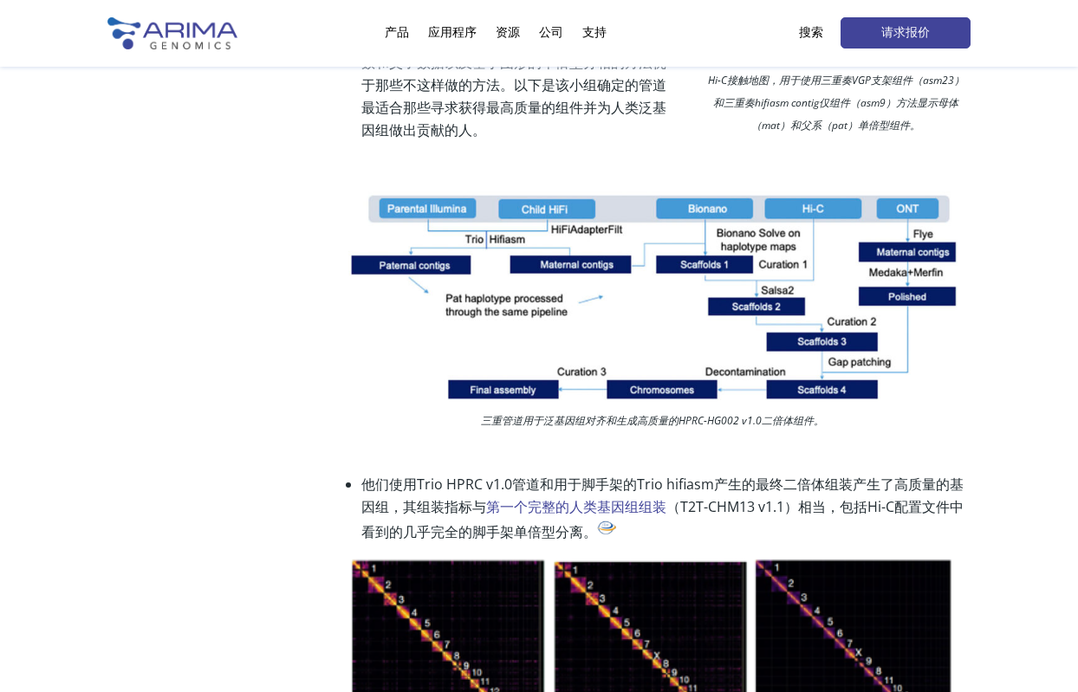  I want to click on p: 三重管道用于泛基因组对齐和生成高质量的HPRC-HG002 v1.0二倍体组件。, so click(652, 423).